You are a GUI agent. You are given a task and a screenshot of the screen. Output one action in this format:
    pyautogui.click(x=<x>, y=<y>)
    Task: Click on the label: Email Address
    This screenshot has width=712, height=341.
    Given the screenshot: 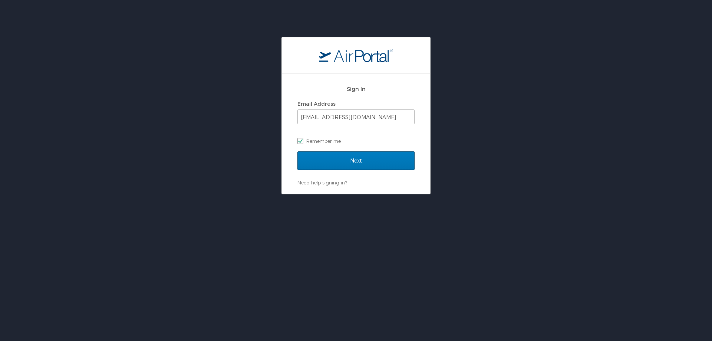 What is the action you would take?
    pyautogui.click(x=316, y=103)
    